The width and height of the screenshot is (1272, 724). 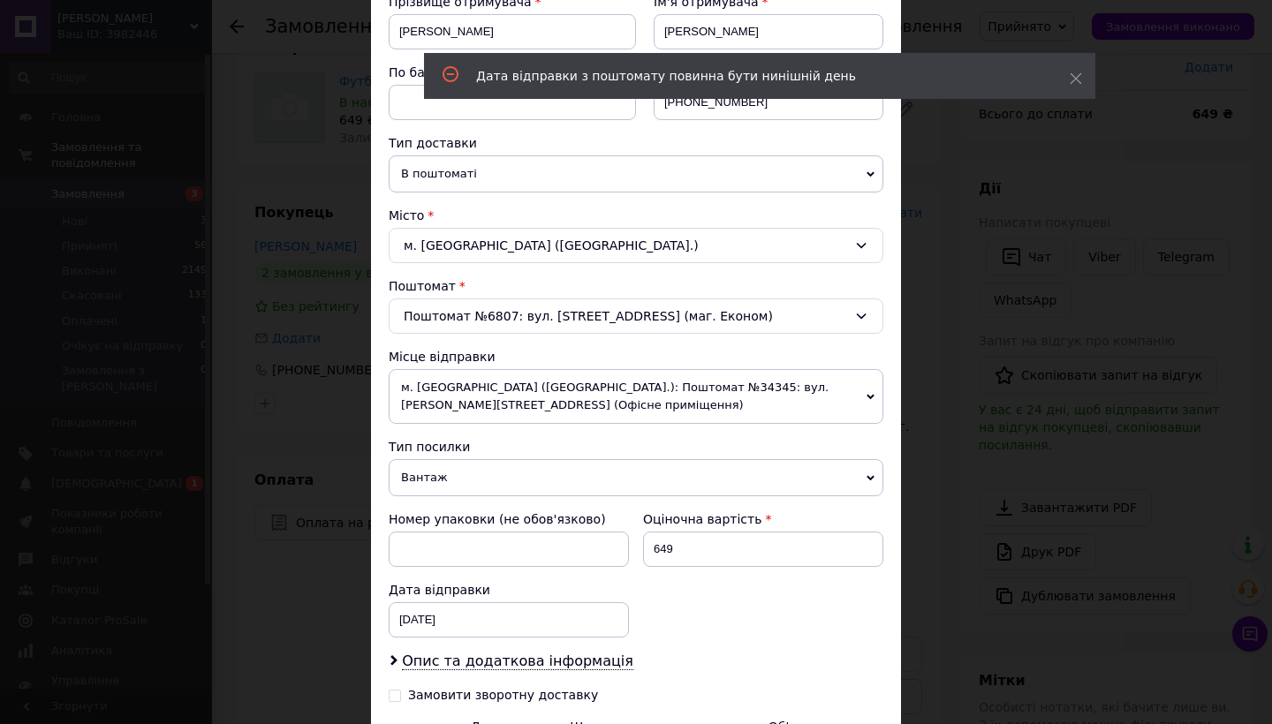 I want to click on div: Місто, so click(x=636, y=216).